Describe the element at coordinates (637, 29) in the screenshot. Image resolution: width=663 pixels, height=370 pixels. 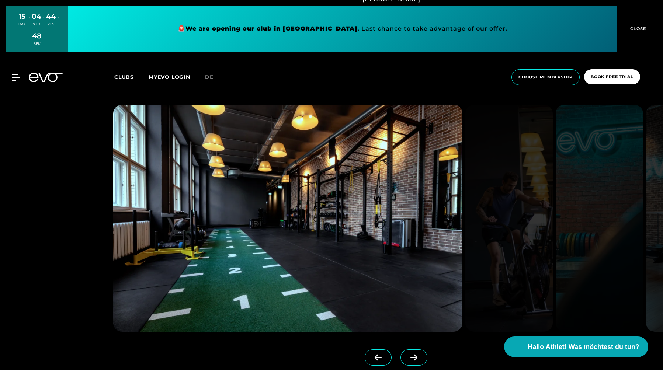
I see `button: CLOSE` at that location.